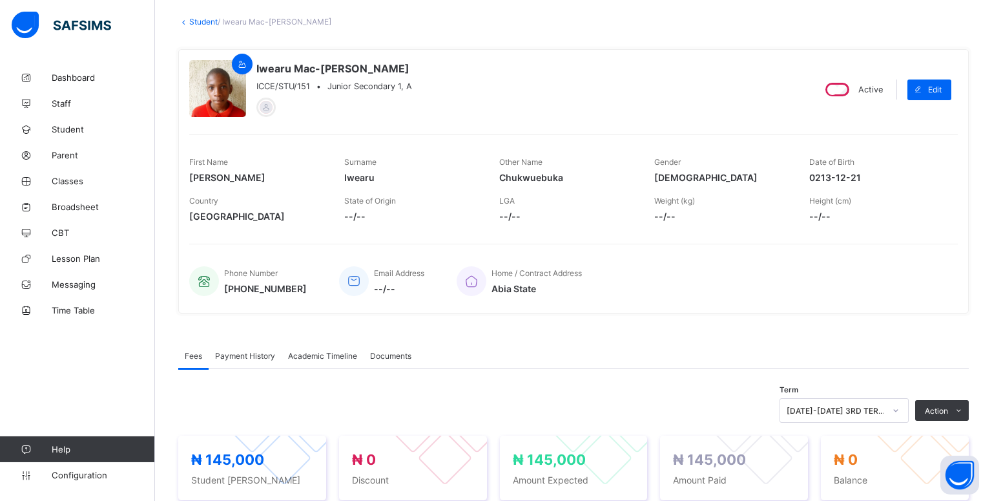 This screenshot has width=992, height=501. I want to click on span: Other Name, so click(521, 161).